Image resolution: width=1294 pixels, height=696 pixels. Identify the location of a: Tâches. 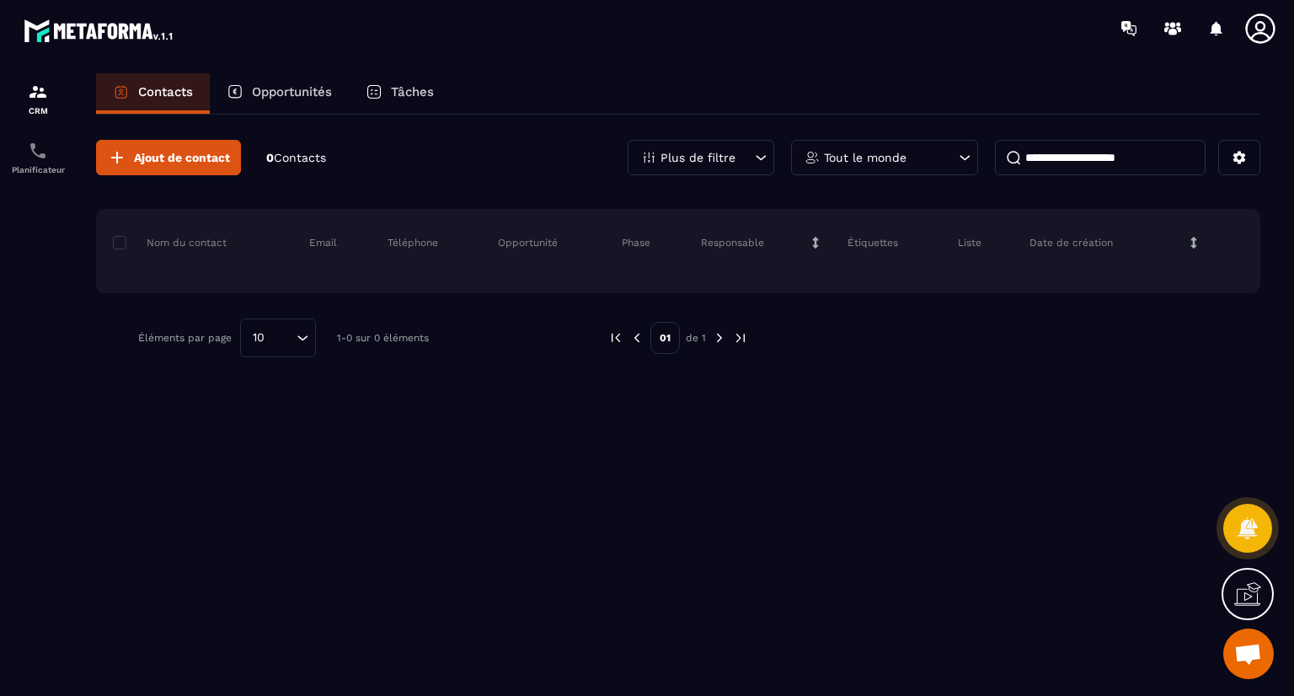
(399, 94).